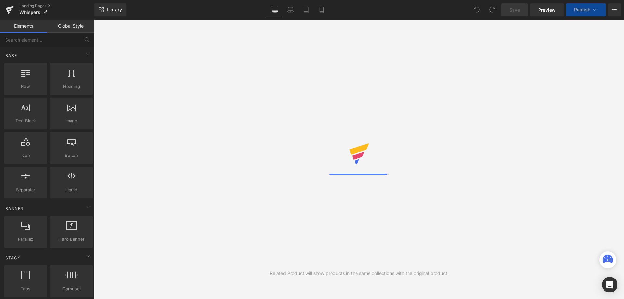  I want to click on span: Heading, so click(71, 86).